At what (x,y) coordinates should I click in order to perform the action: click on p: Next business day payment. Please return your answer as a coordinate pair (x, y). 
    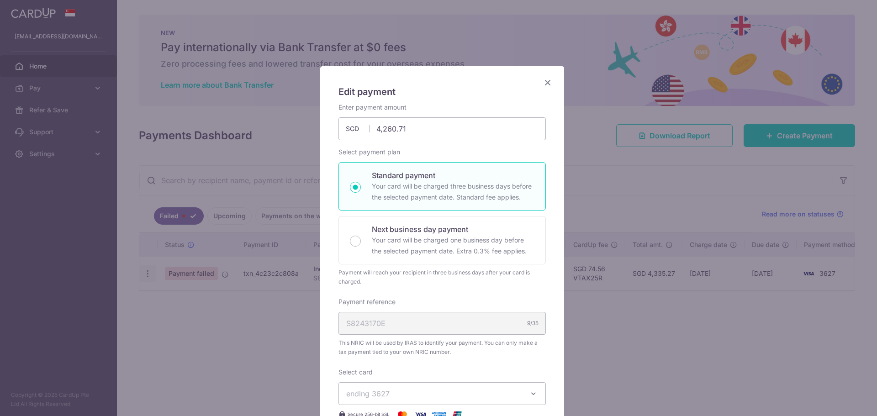
    Looking at the image, I should click on (453, 229).